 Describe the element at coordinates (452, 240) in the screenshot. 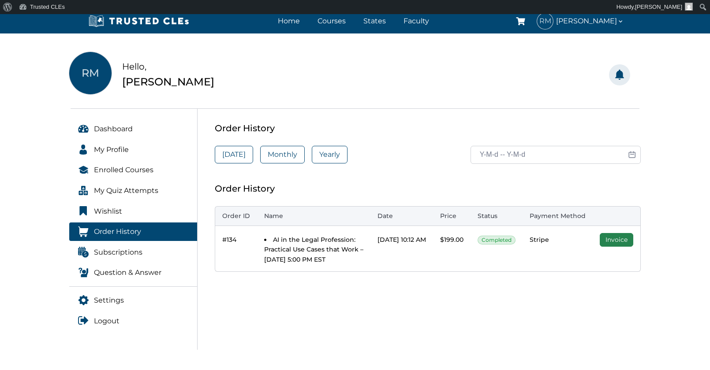

I see `div: $199.00` at that location.